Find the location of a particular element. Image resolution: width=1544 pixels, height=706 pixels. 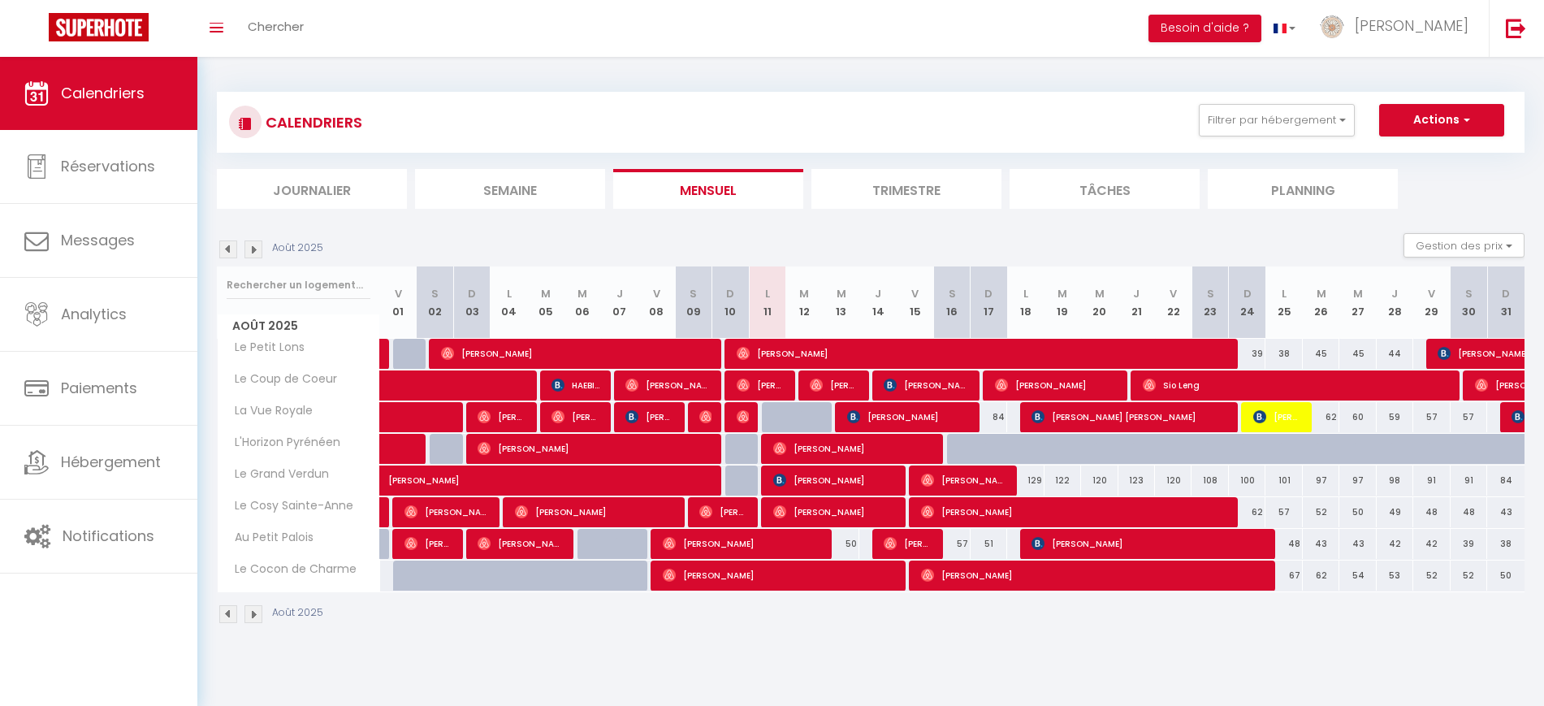

li: Tâches is located at coordinates (1105, 188).